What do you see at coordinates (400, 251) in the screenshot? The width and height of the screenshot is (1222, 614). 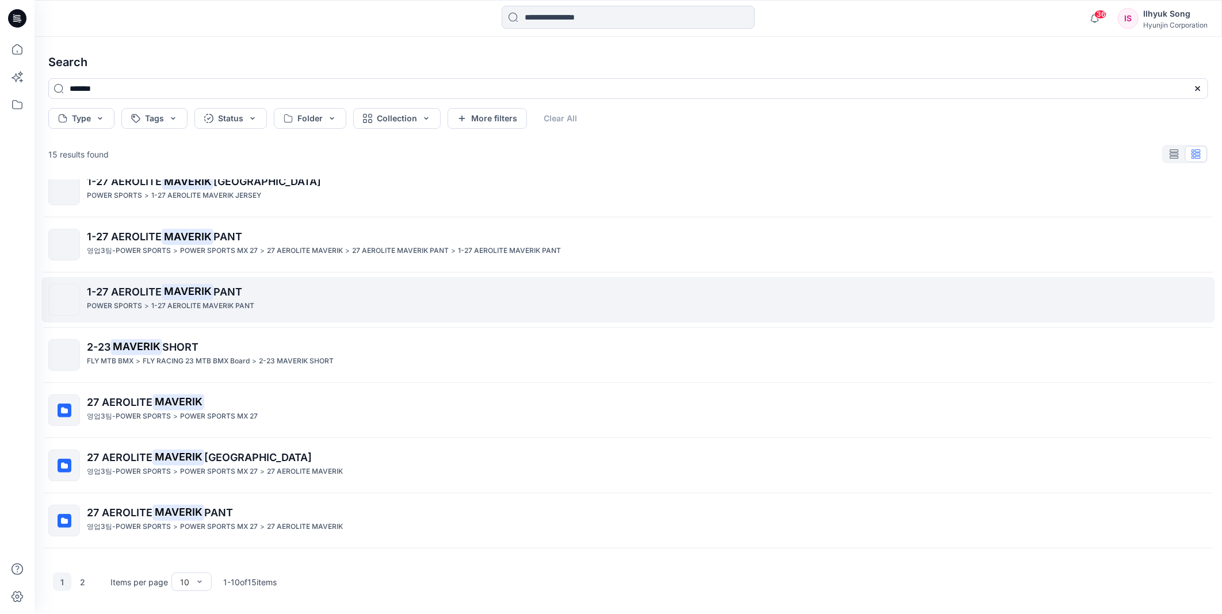 I see `p: 27 AEROLITE MAVERIK PANT` at bounding box center [400, 251].